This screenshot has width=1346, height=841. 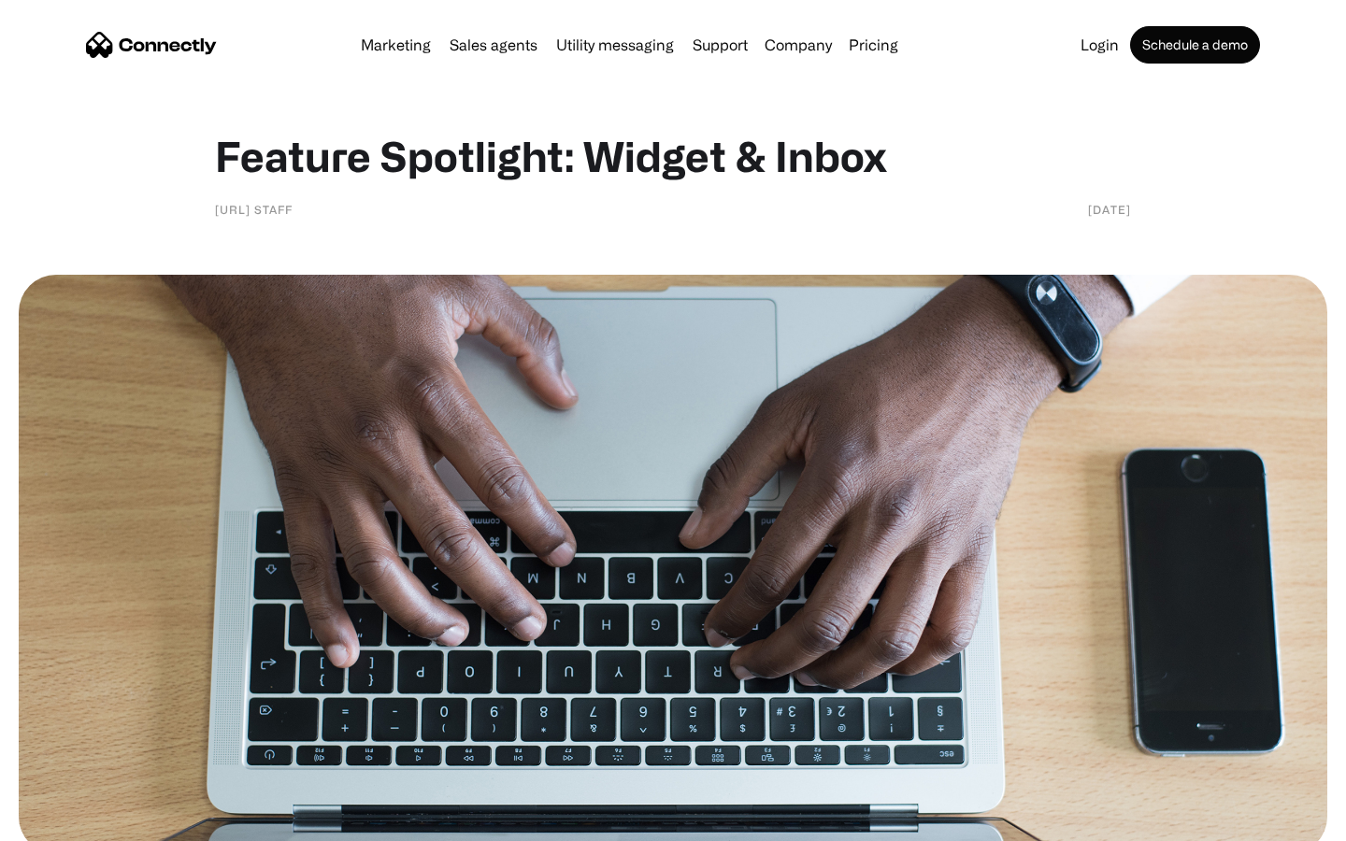 I want to click on a: Support, so click(x=720, y=45).